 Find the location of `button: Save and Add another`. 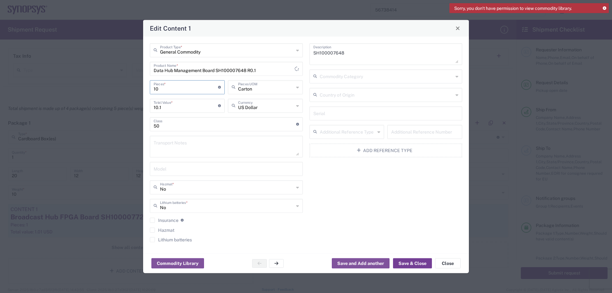

button: Save and Add another is located at coordinates (361, 263).